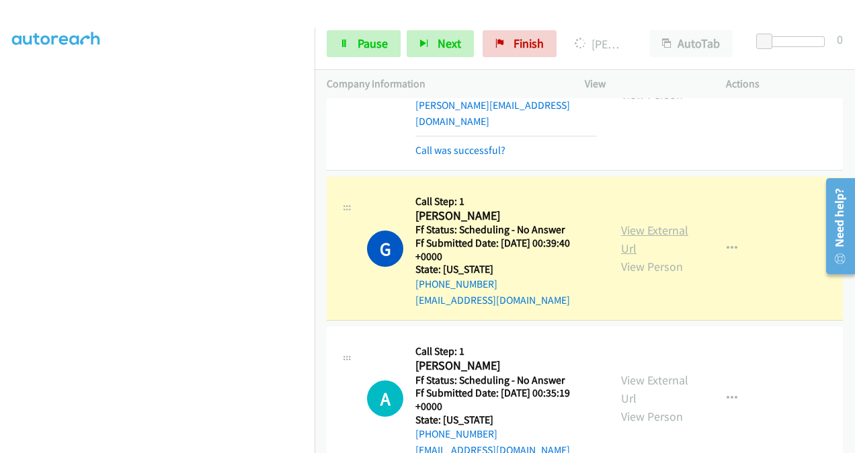  What do you see at coordinates (839, 39) in the screenshot?
I see `div: 0` at bounding box center [839, 39].